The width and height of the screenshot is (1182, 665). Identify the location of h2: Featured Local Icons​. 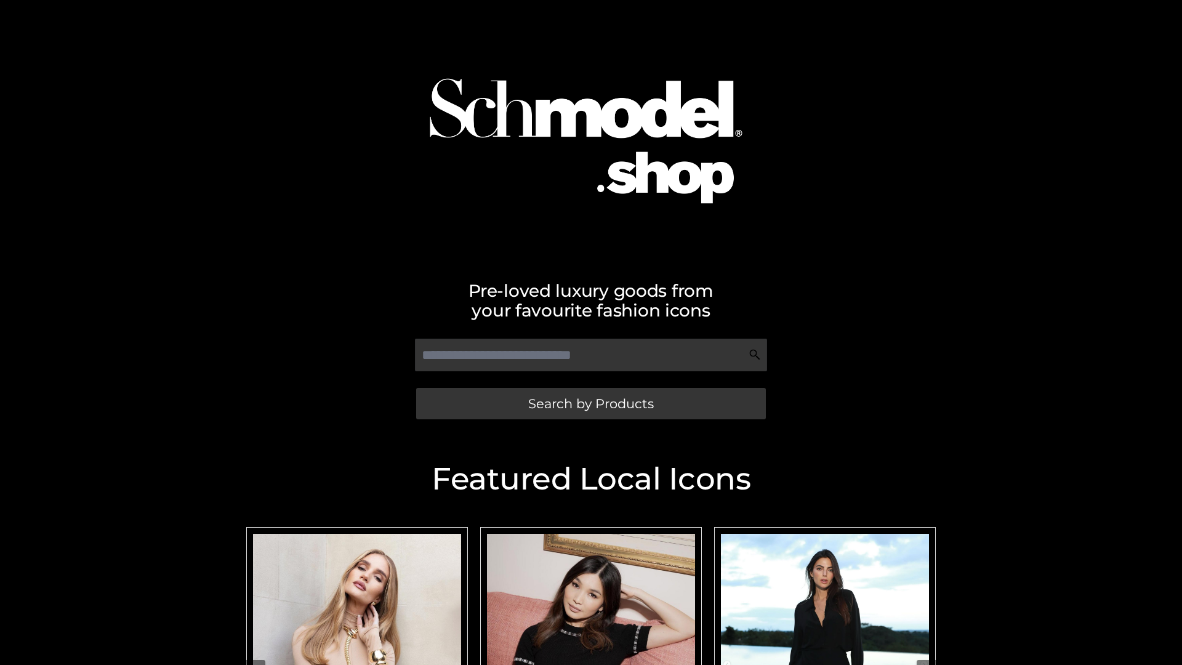
(591, 479).